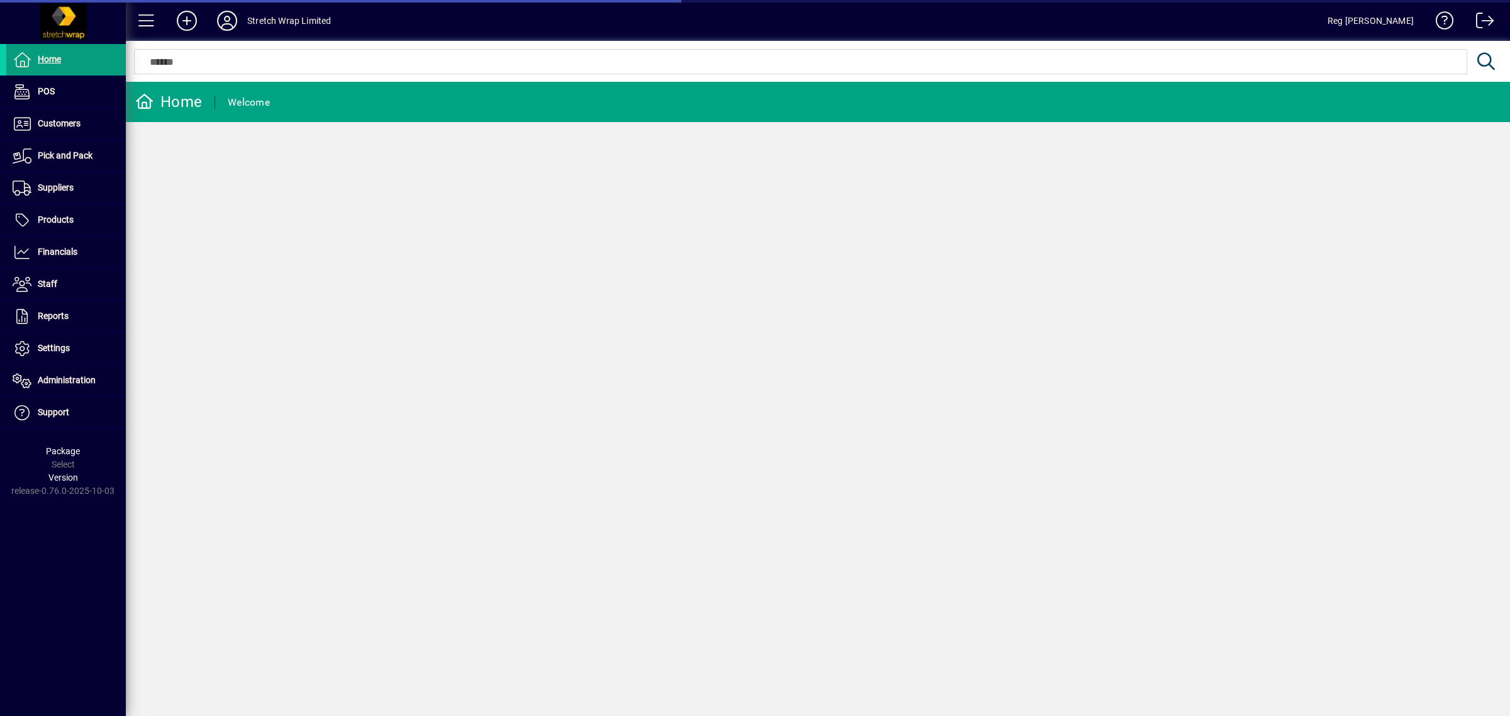  What do you see at coordinates (66, 92) in the screenshot?
I see `a: POS` at bounding box center [66, 92].